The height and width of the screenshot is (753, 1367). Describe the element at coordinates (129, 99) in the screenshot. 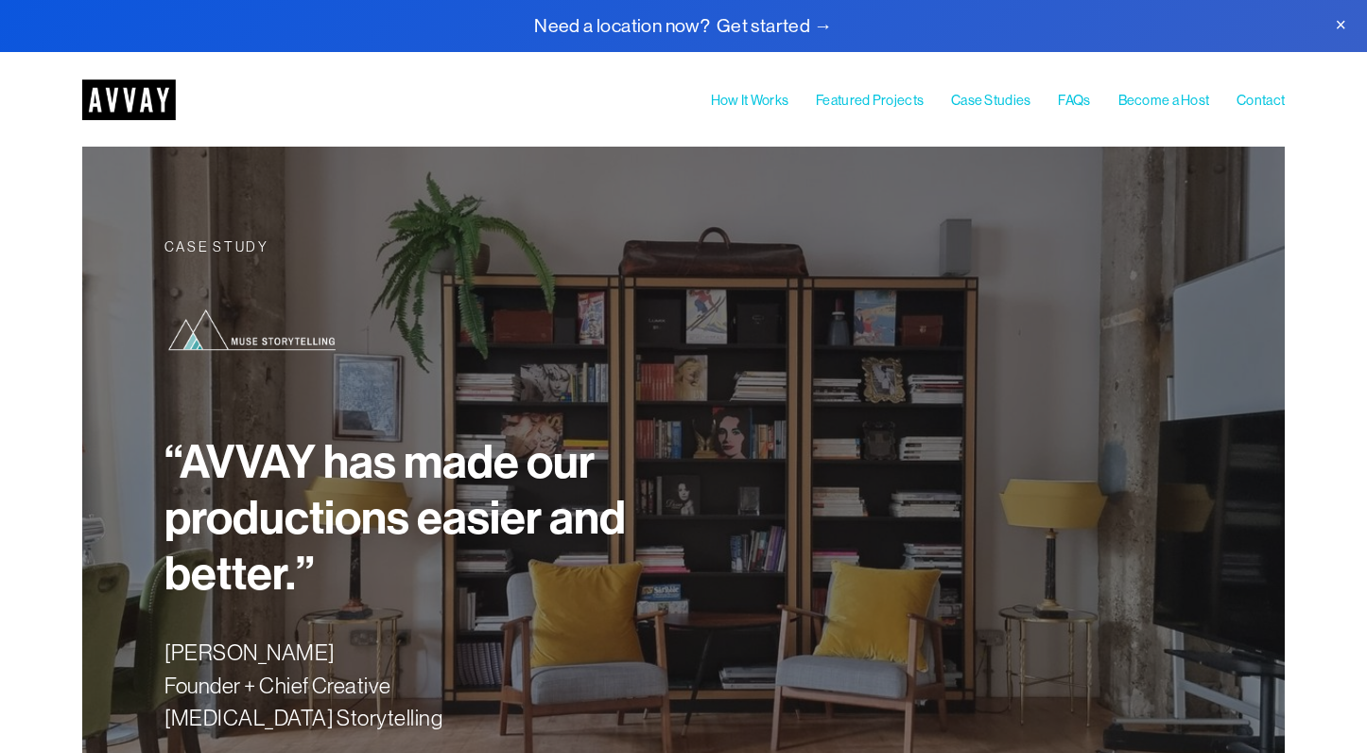

I see `img: AVVAY - The First Nationwide Location Scouting Co.` at that location.